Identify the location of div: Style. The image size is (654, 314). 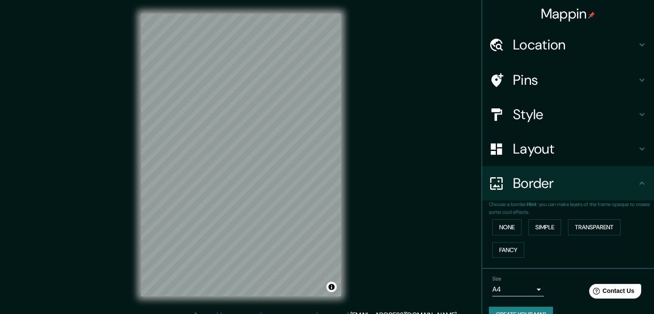
(568, 114).